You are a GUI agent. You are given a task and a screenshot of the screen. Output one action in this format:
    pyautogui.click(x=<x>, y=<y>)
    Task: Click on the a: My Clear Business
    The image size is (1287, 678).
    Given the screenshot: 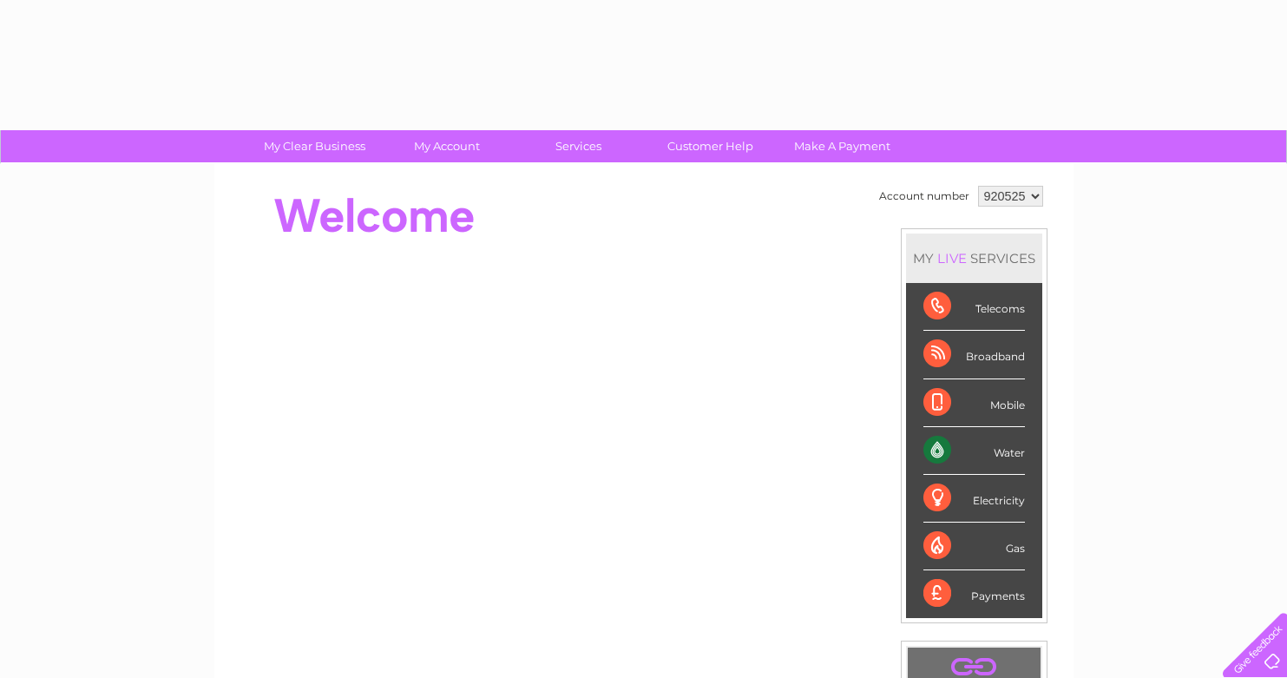 What is the action you would take?
    pyautogui.click(x=314, y=146)
    